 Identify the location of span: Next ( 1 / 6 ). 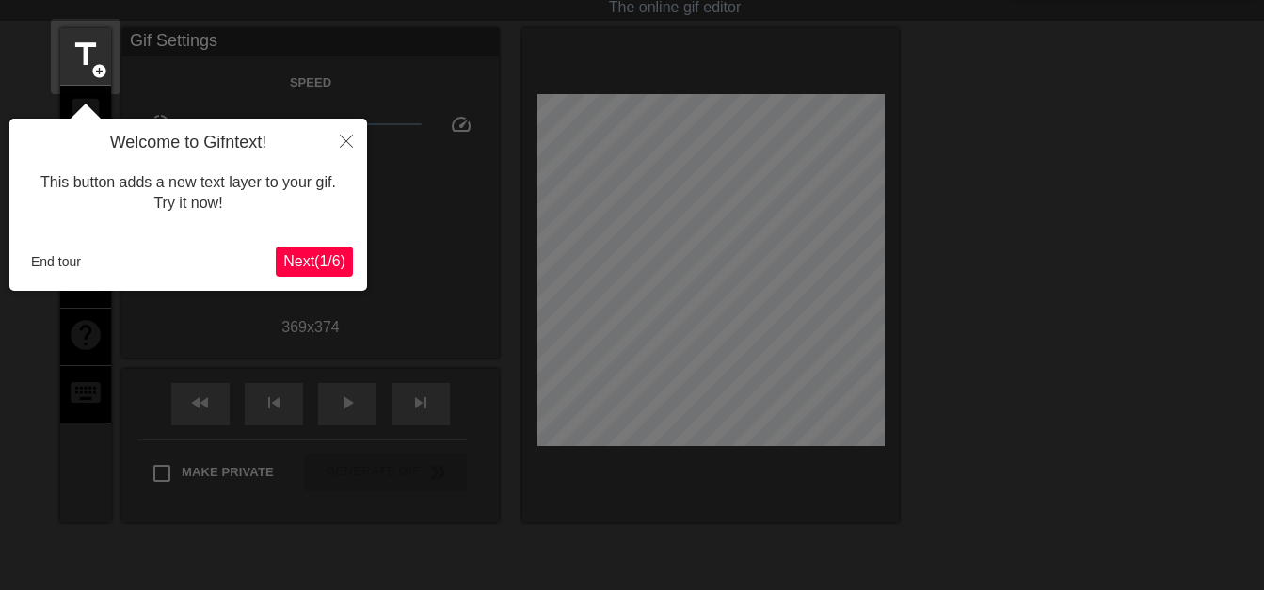
(314, 261).